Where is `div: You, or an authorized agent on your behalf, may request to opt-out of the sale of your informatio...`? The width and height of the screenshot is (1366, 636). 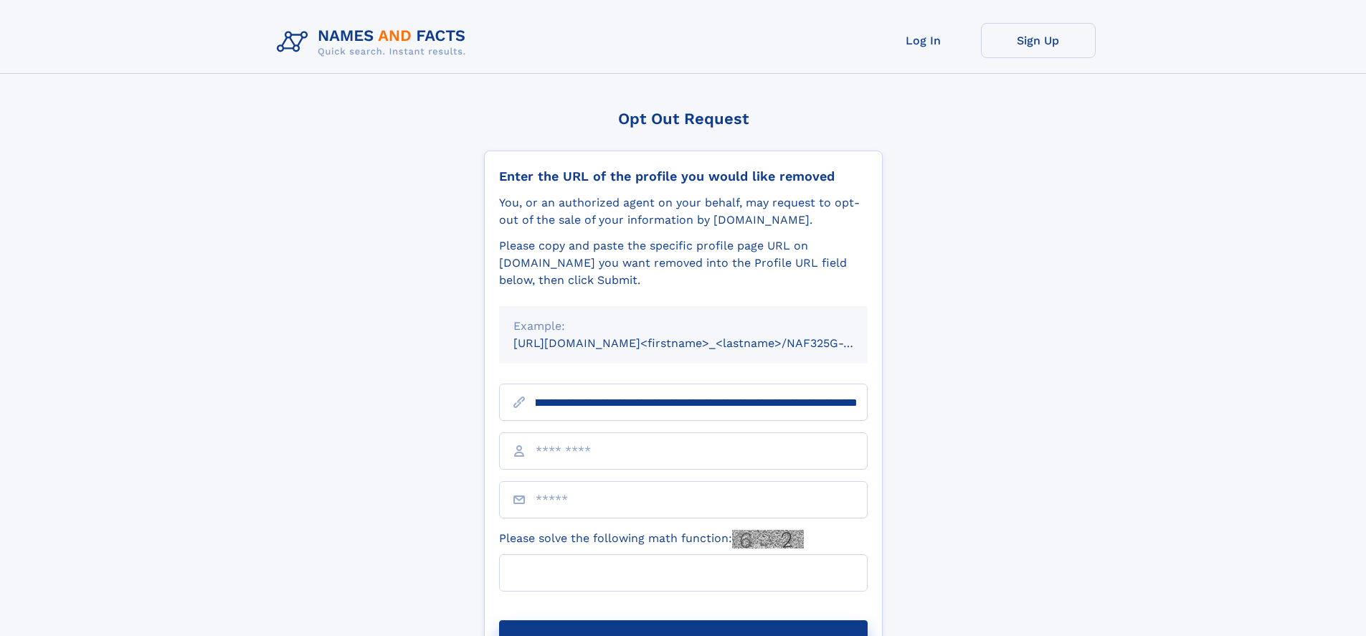 div: You, or an authorized agent on your behalf, may request to opt-out of the sale of your informatio... is located at coordinates (684, 212).